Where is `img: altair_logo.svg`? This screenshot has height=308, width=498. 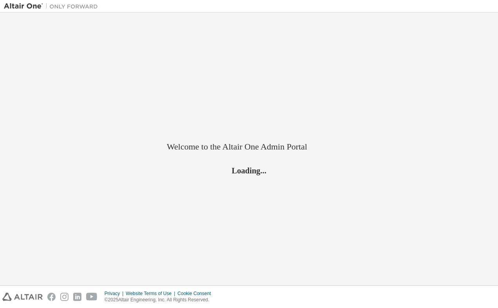
img: altair_logo.svg is located at coordinates (22, 297).